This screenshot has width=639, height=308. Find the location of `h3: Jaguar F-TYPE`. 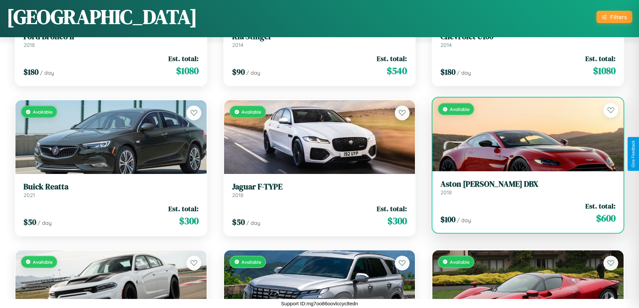

h3: Jaguar F-TYPE is located at coordinates (320, 187).